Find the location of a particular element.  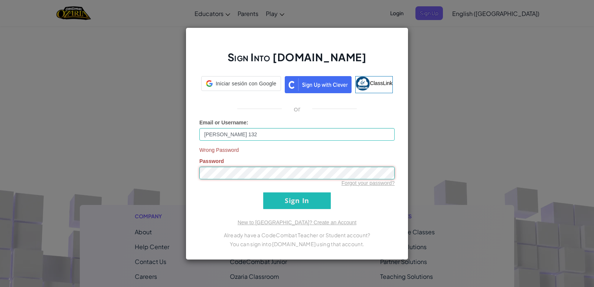

input: Sign In is located at coordinates (297, 200).